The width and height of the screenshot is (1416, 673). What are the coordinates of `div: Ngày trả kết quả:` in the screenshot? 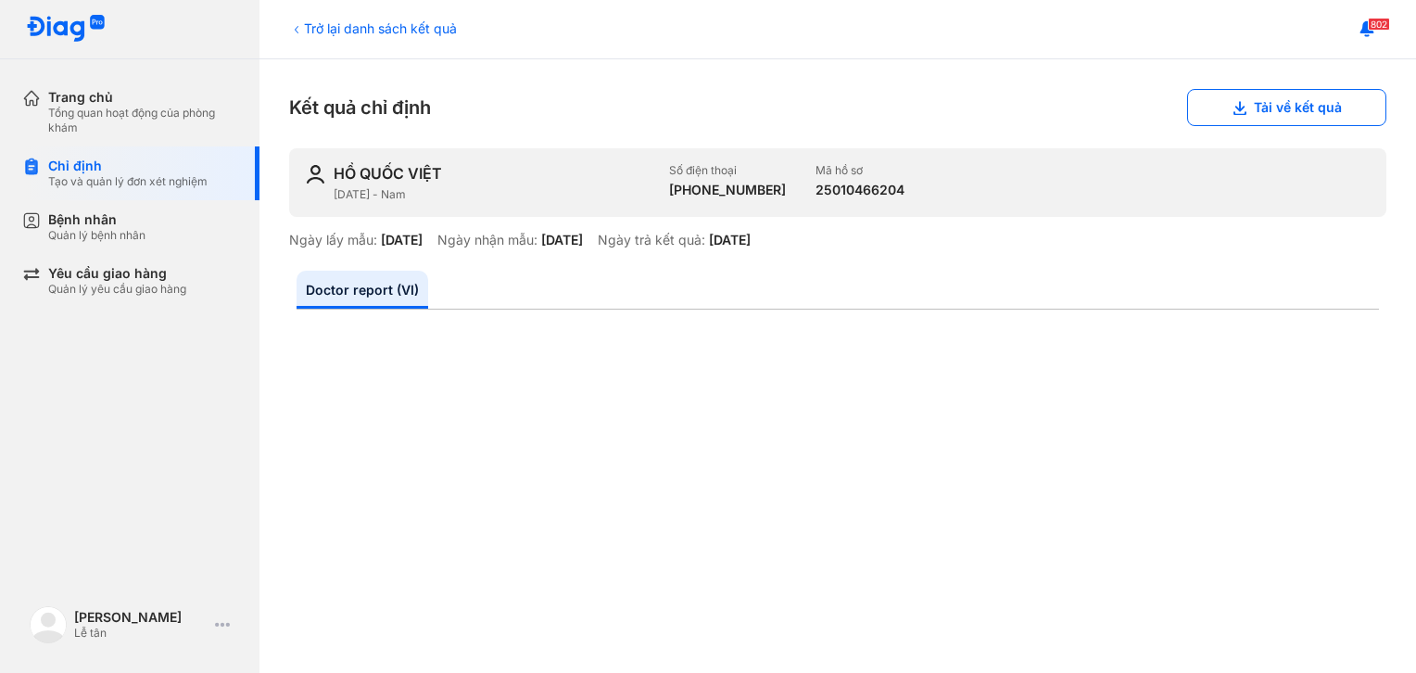 It's located at (651, 240).